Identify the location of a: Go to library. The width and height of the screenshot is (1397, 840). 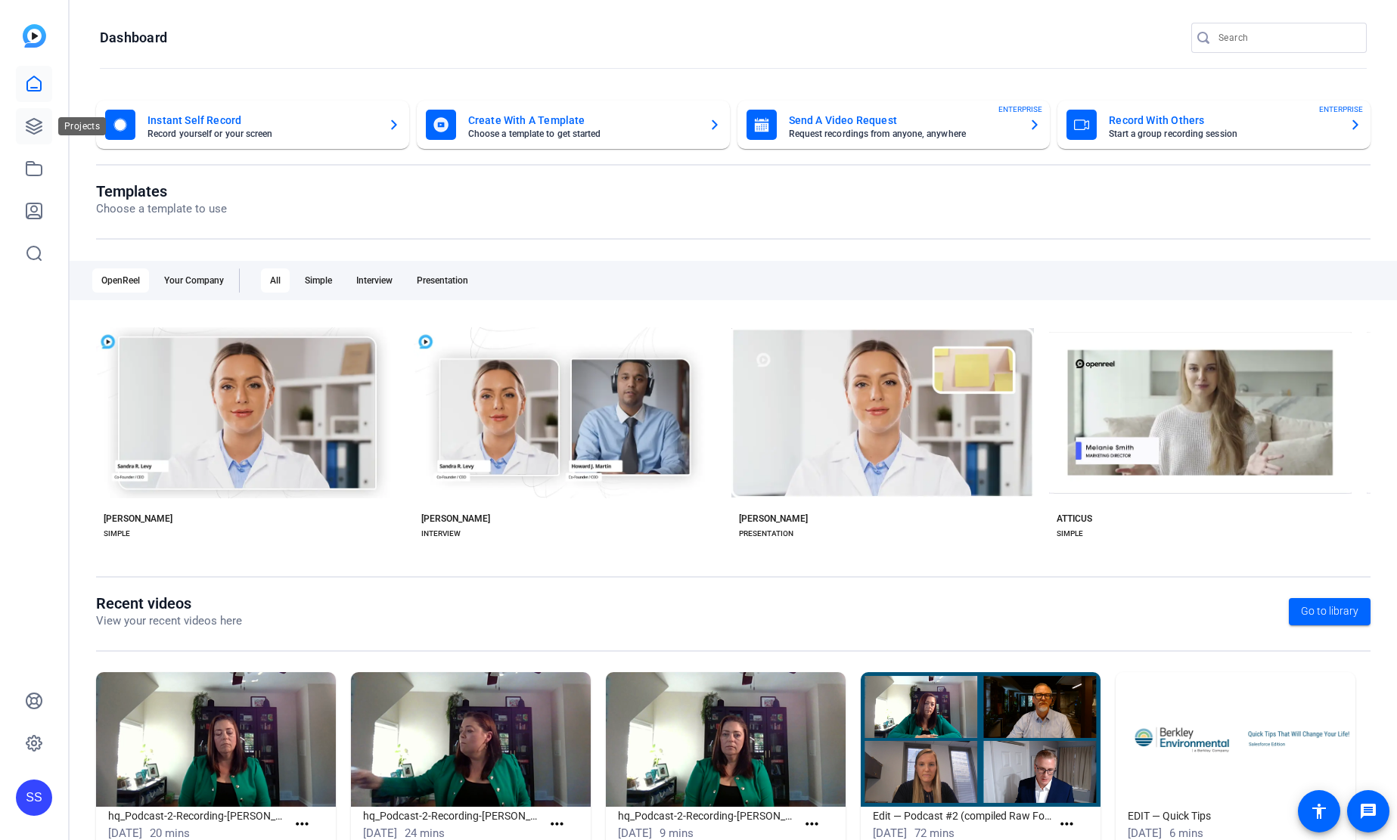
(1330, 612).